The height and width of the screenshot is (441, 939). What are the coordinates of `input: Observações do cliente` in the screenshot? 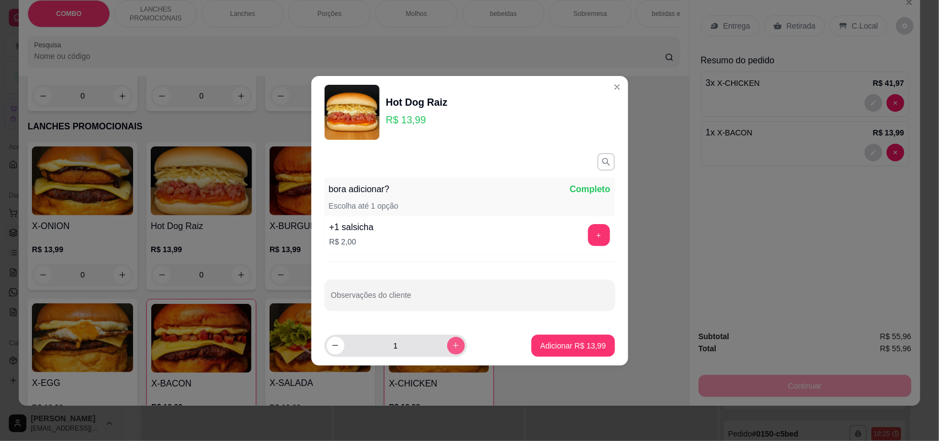 It's located at (470, 299).